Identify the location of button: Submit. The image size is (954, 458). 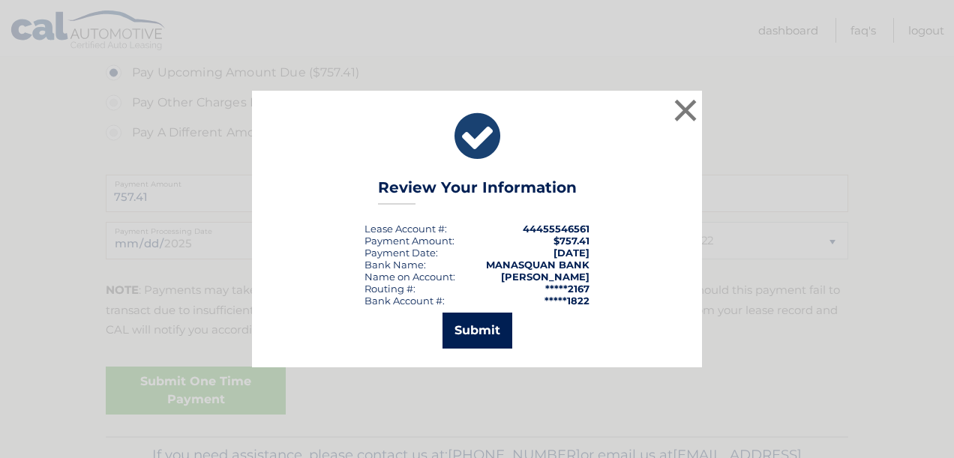
(477, 331).